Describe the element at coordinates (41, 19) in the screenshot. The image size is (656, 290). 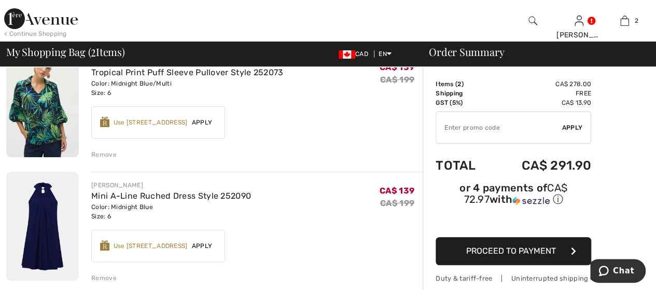
I see `img: 1ère Avenue` at that location.